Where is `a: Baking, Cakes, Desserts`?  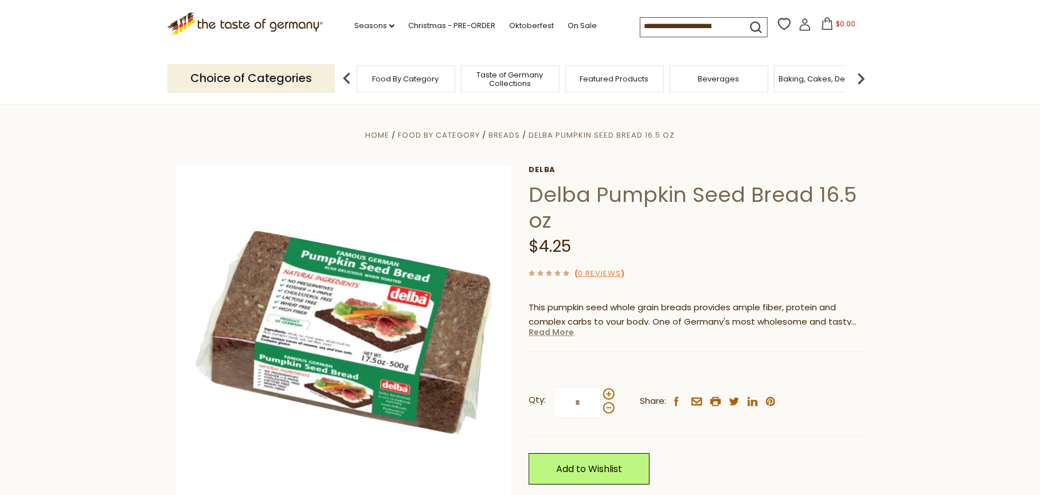
a: Baking, Cakes, Desserts is located at coordinates (823, 79).